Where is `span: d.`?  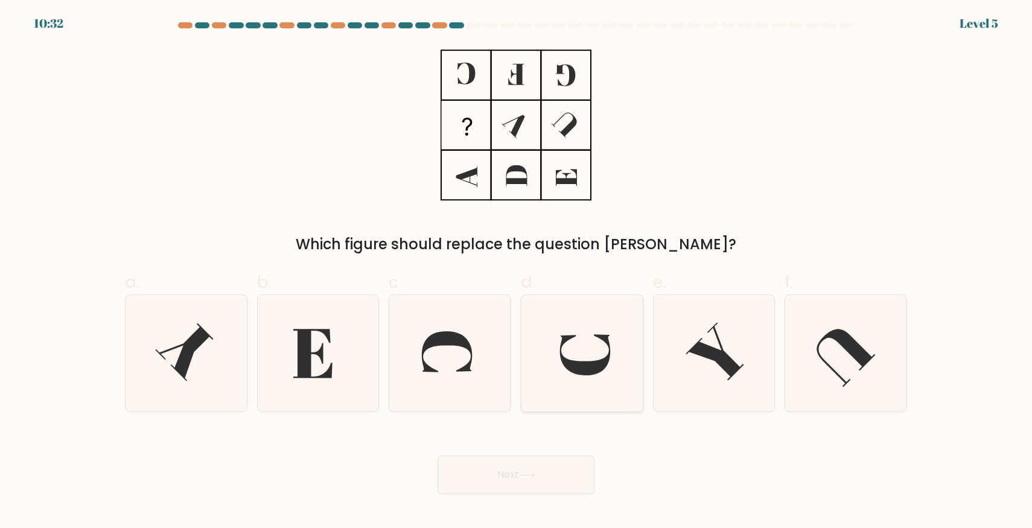
span: d. is located at coordinates (528, 282).